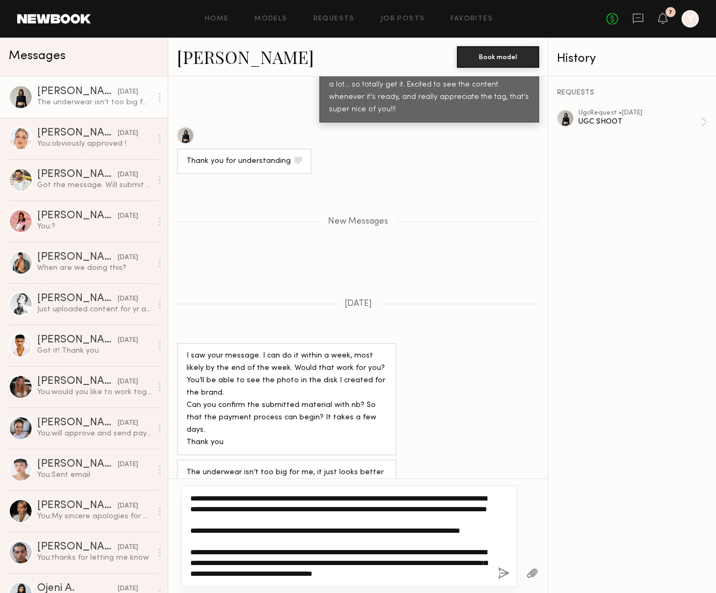 This screenshot has height=593, width=716. Describe the element at coordinates (94, 309) in the screenshot. I see `div: Just uploaded content for yr approval` at that location.